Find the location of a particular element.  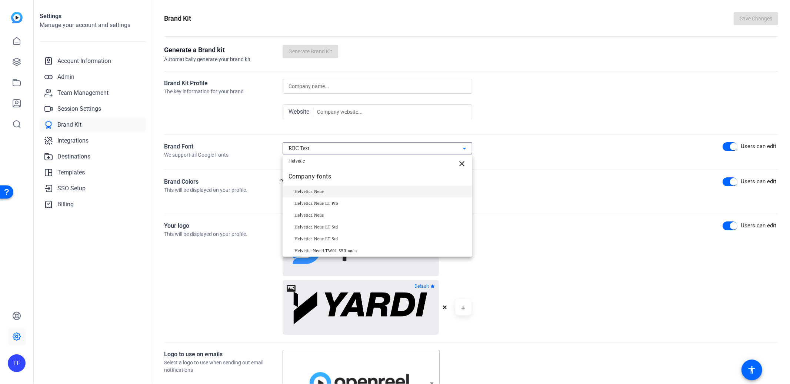

span: Company fonts is located at coordinates (310, 177).